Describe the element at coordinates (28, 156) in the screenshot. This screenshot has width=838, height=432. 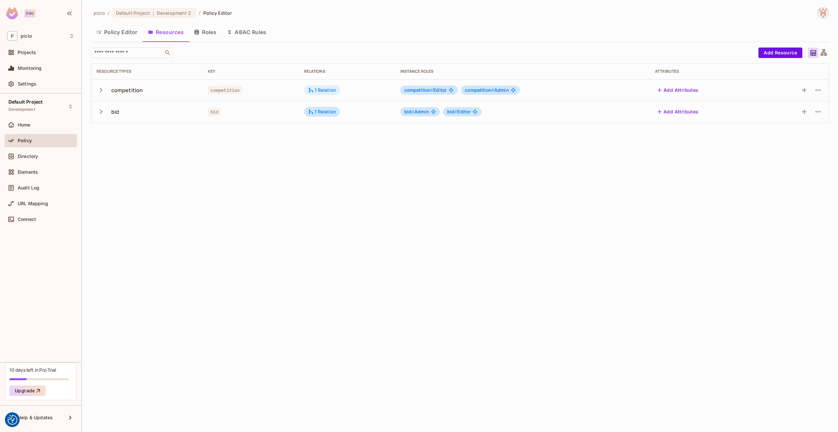
I see `span: Directory` at that location.